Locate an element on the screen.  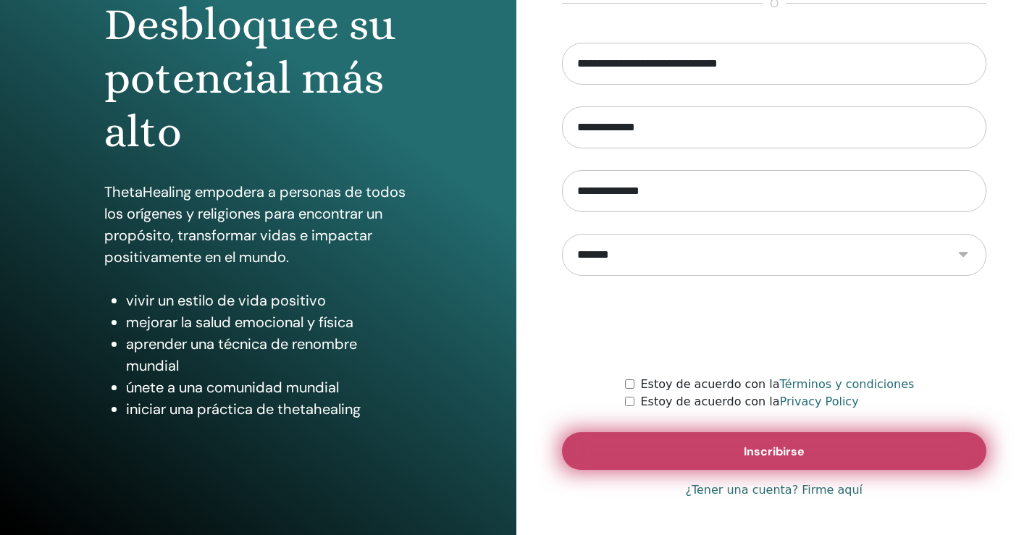
li: iniciar una práctica de thetahealing is located at coordinates (269, 409).